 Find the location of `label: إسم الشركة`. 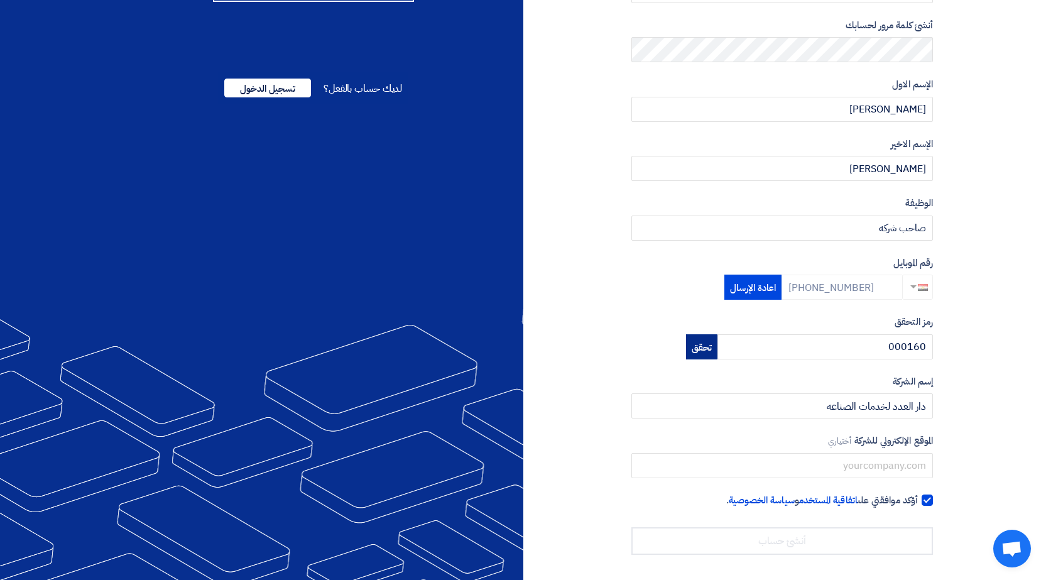

label: إسم الشركة is located at coordinates (782, 381).